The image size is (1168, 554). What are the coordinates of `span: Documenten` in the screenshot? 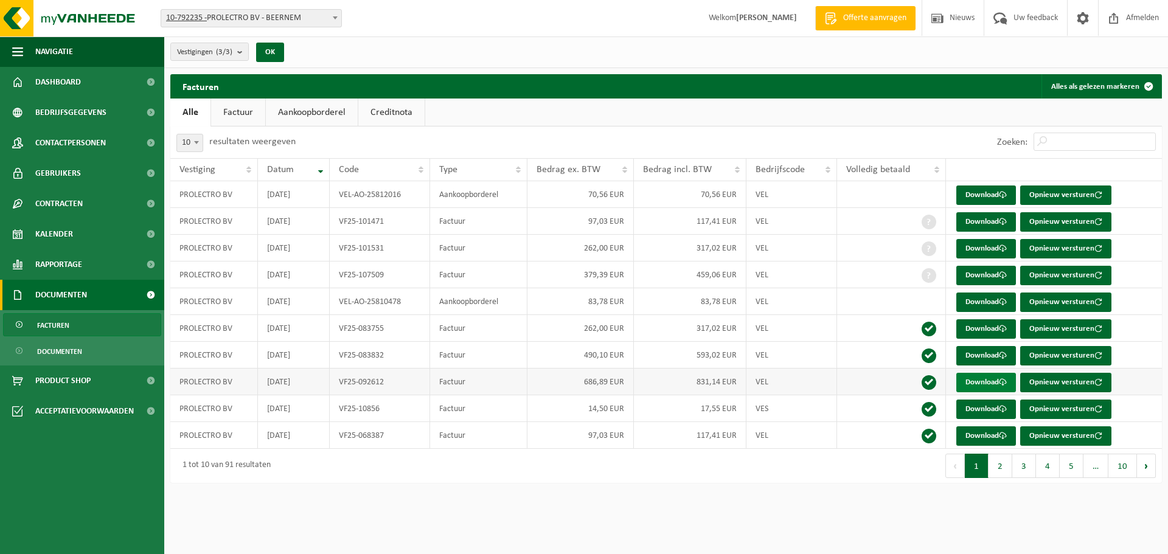 It's located at (60, 351).